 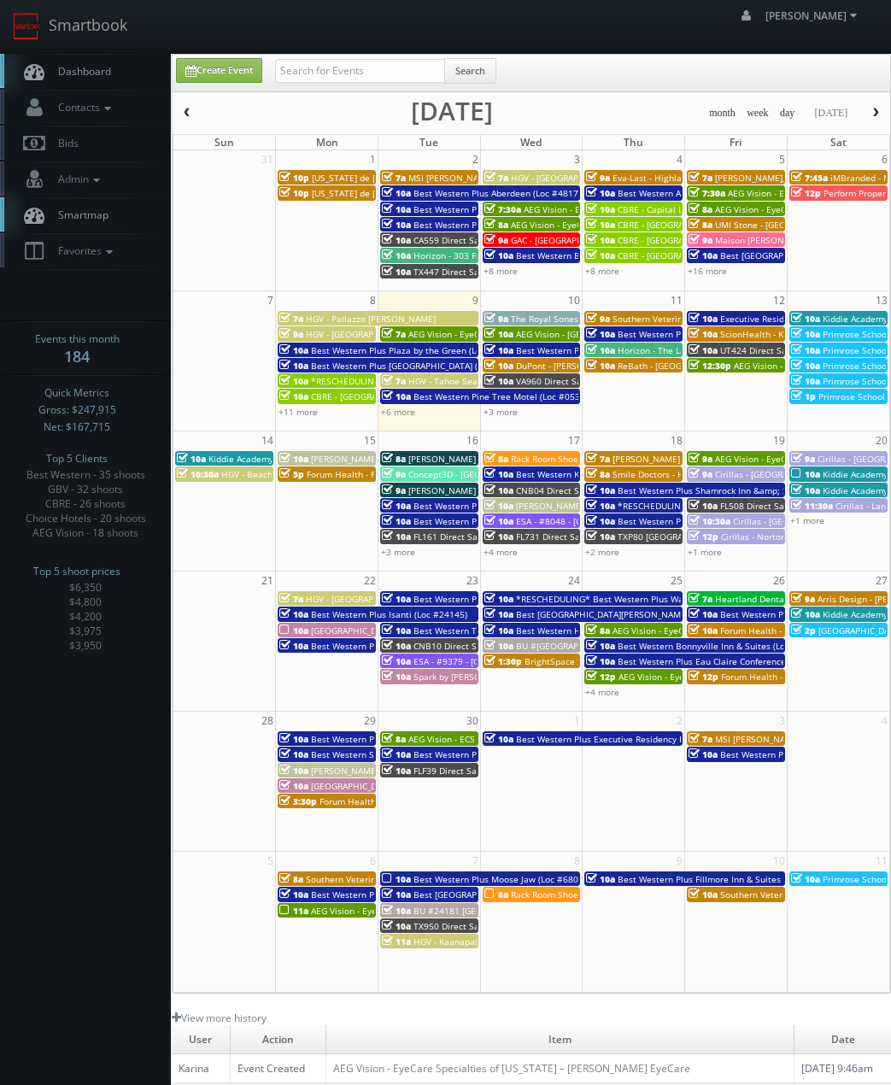 What do you see at coordinates (83, 250) in the screenshot?
I see `span: Favorites` at bounding box center [83, 250].